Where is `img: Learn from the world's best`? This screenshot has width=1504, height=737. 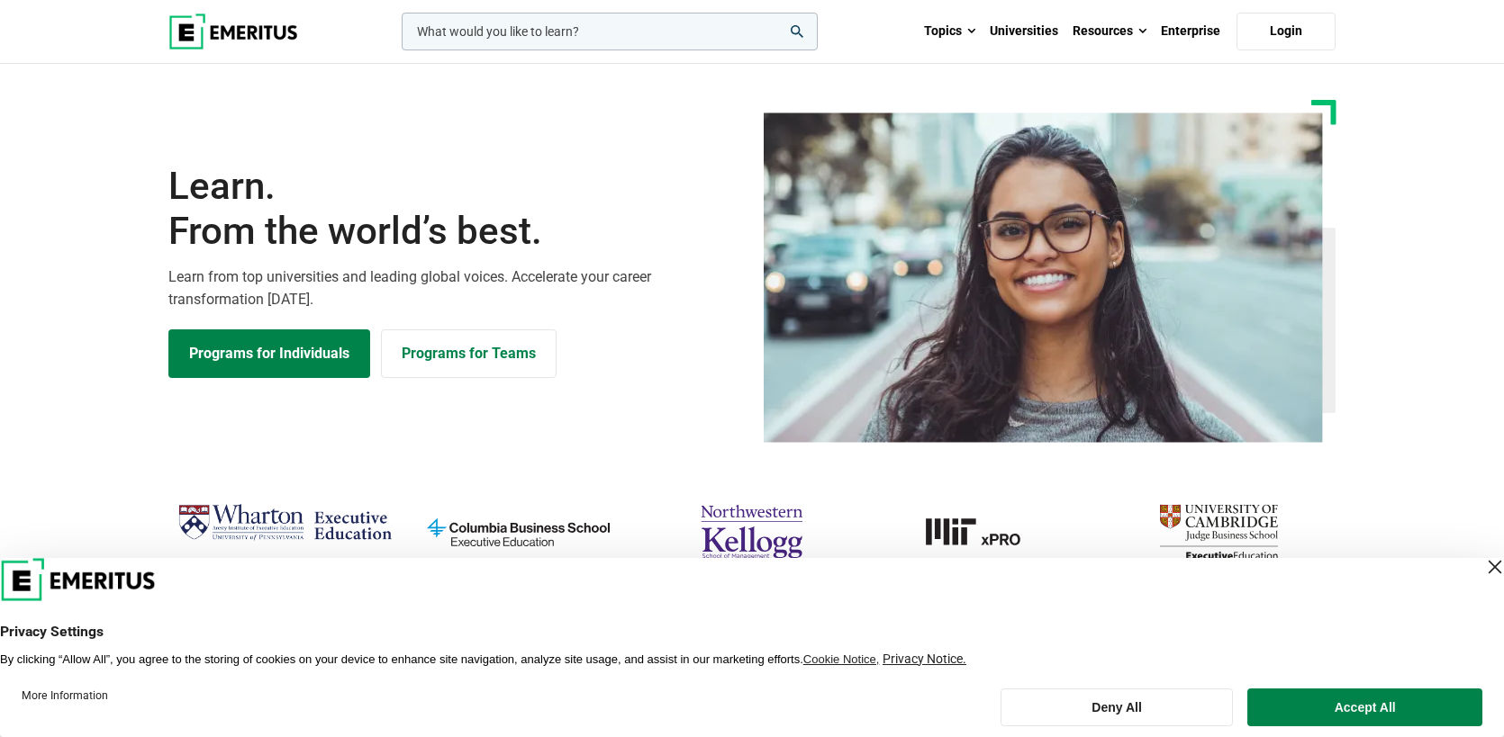
img: Learn from the world's best is located at coordinates (1043, 277).